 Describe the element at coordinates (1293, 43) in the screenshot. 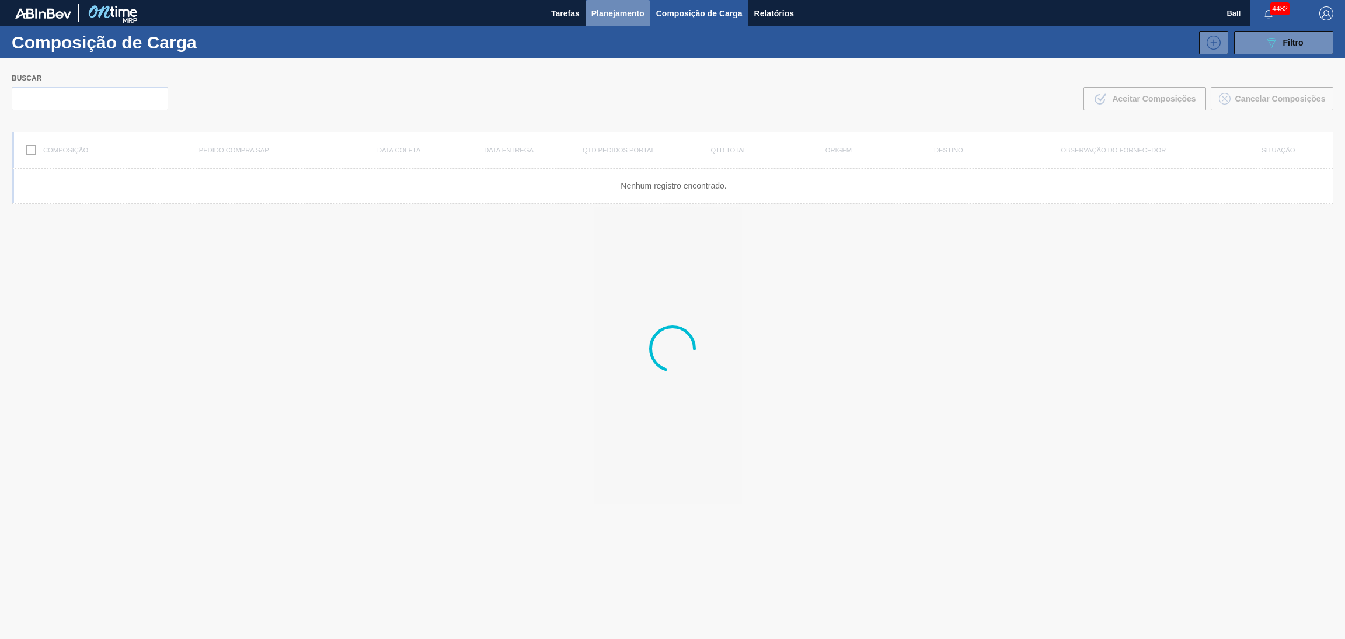

I see `span: Filtro` at that location.